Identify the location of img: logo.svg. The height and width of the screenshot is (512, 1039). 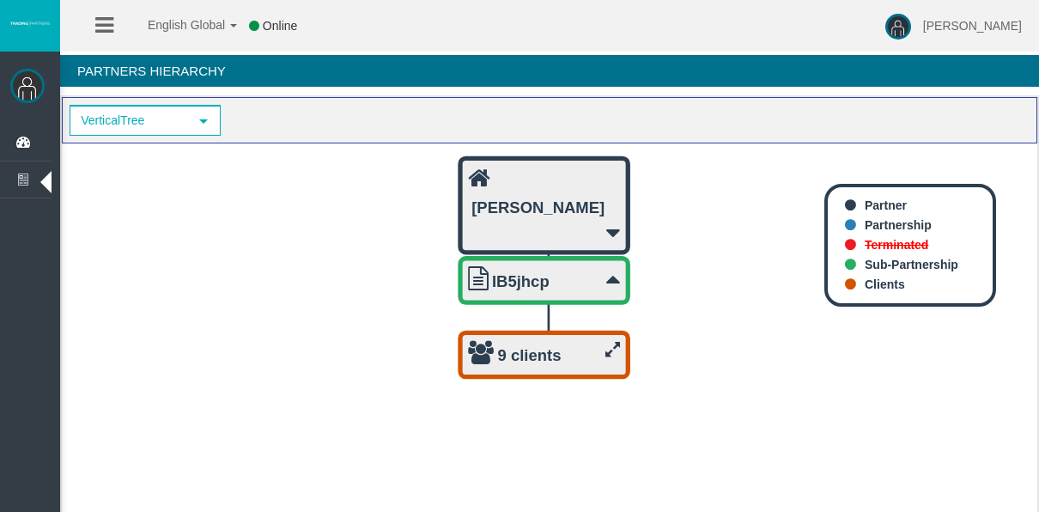
(30, 23).